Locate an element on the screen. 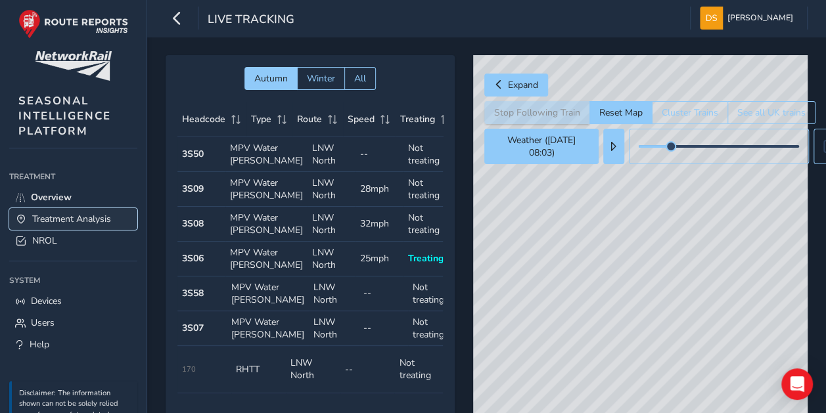  span: Help is located at coordinates (39, 344).